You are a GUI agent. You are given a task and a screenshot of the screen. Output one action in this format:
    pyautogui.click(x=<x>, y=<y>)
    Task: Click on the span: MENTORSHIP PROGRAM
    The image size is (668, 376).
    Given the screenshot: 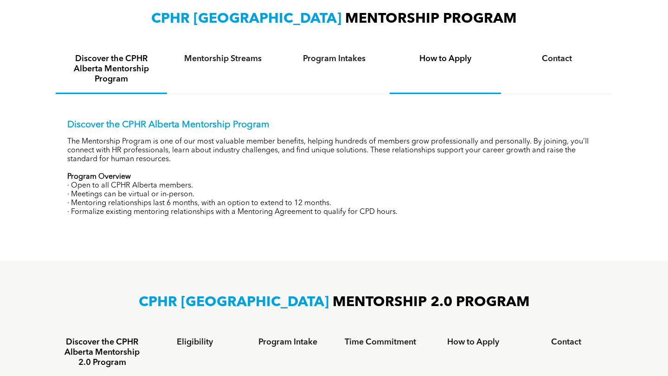 What is the action you would take?
    pyautogui.click(x=431, y=19)
    